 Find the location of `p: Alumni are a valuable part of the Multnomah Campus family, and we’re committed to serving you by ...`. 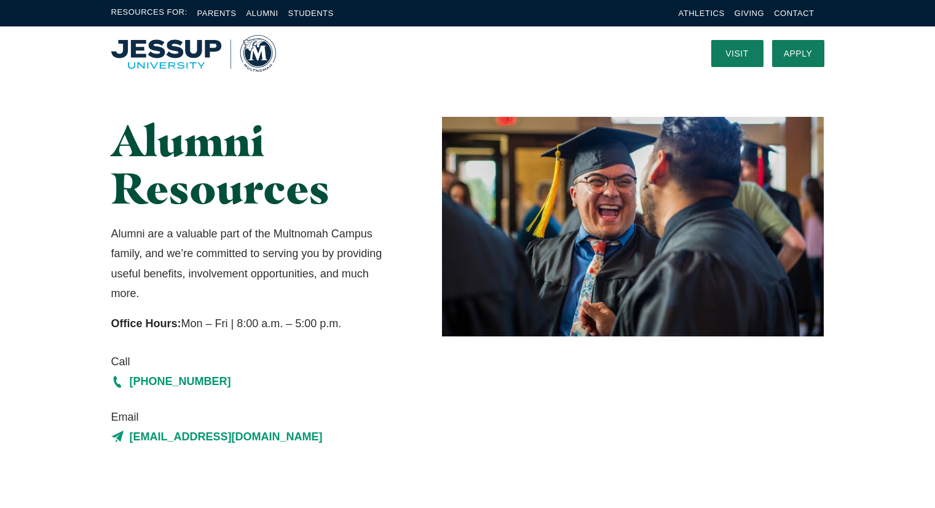

p: Alumni are a valuable part of the Multnomah Campus family, and we’re committed to serving you by ... is located at coordinates (253, 264).